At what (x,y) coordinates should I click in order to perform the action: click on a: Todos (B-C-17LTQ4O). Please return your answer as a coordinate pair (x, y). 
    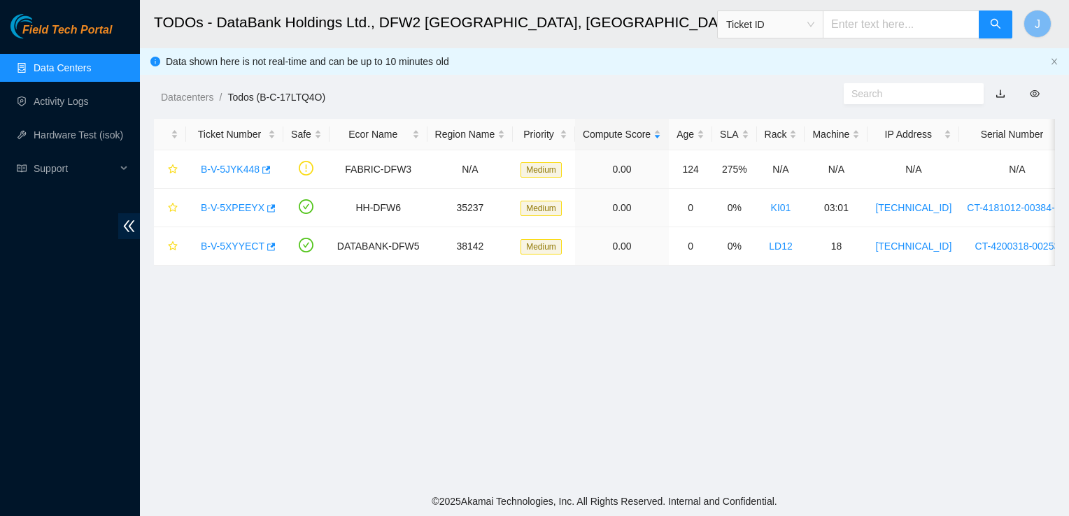
    Looking at the image, I should click on (276, 97).